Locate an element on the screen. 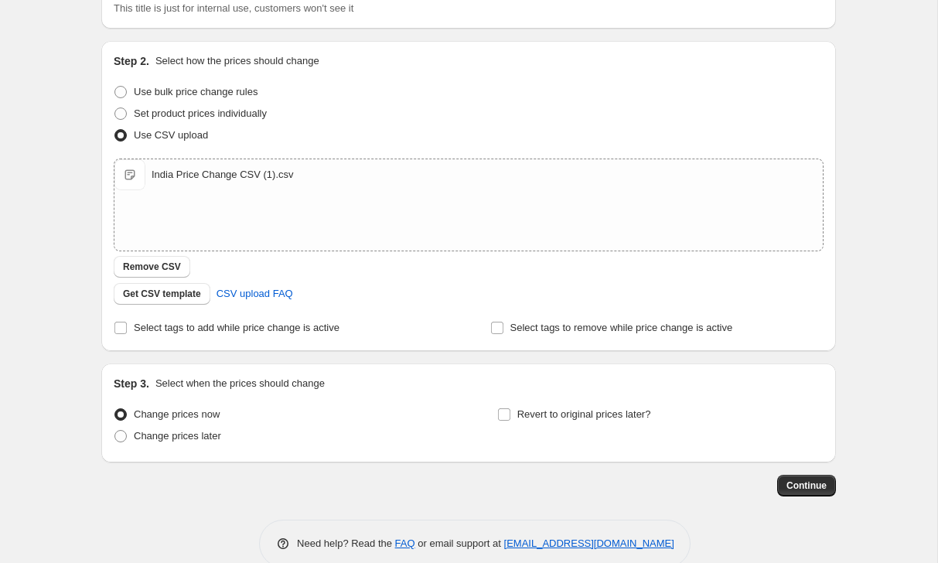 This screenshot has width=938, height=563. button: Get CSV template is located at coordinates (162, 294).